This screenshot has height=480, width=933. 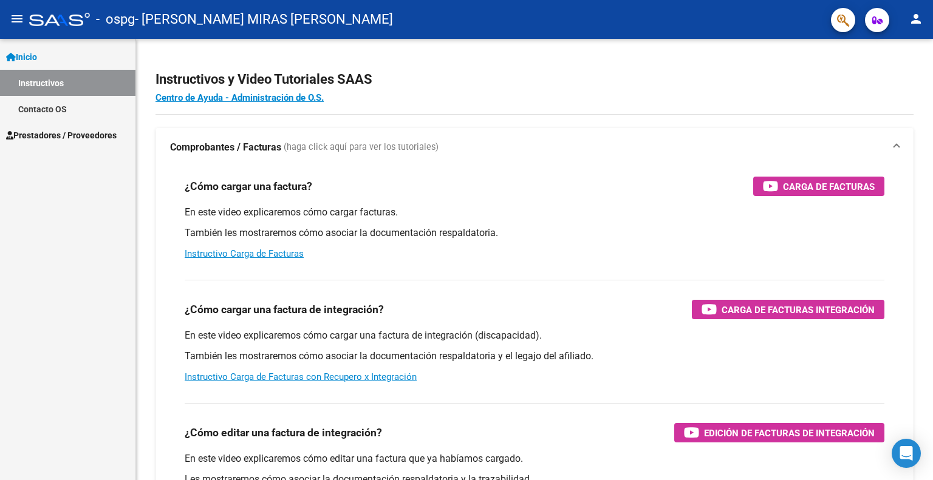 What do you see at coordinates (535, 233) in the screenshot?
I see `p: También les mostraremos cómo asociar la documentación respaldatoria.` at bounding box center [535, 233].